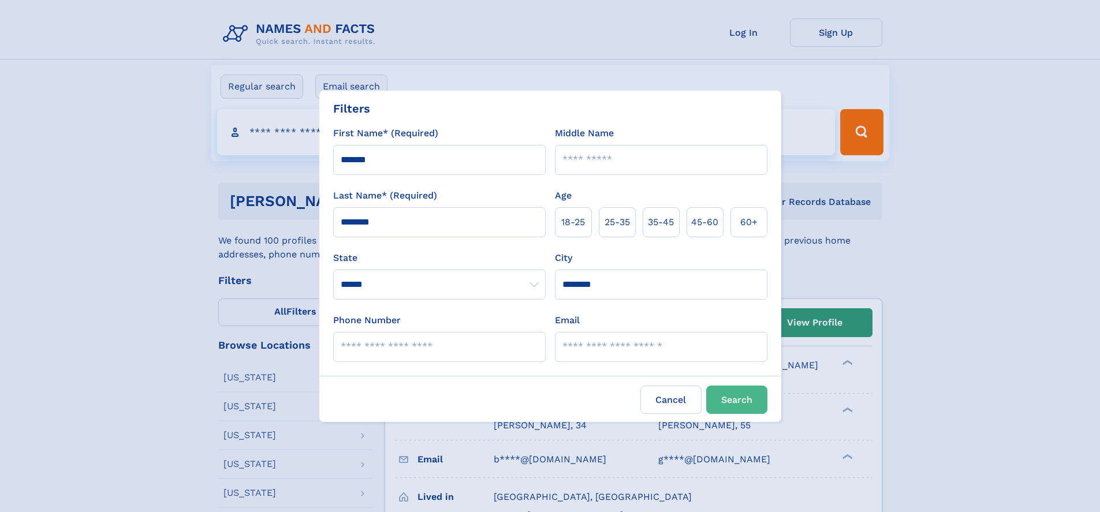  I want to click on label: Middle Name, so click(585, 133).